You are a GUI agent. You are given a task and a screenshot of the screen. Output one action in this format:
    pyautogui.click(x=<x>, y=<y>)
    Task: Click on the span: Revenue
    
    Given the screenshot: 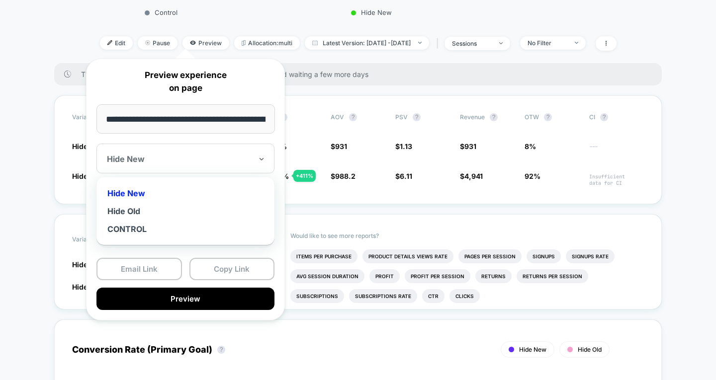 What is the action you would take?
    pyautogui.click(x=472, y=117)
    